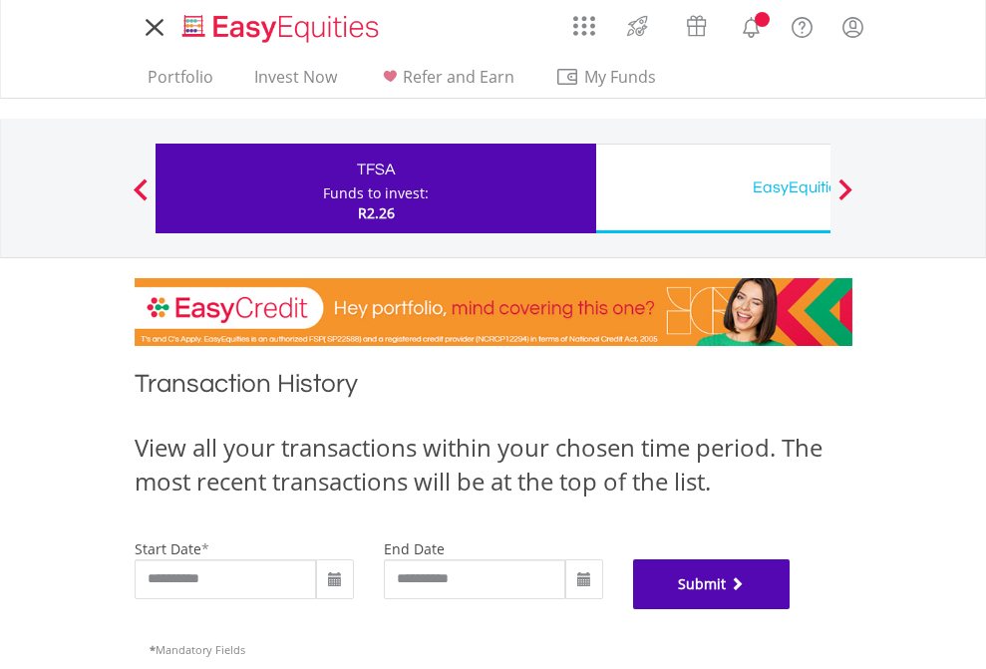 This screenshot has height=669, width=986. I want to click on div: View all your transactions within your chosen time period. The most recent transactions will be a..., so click(493, 465).